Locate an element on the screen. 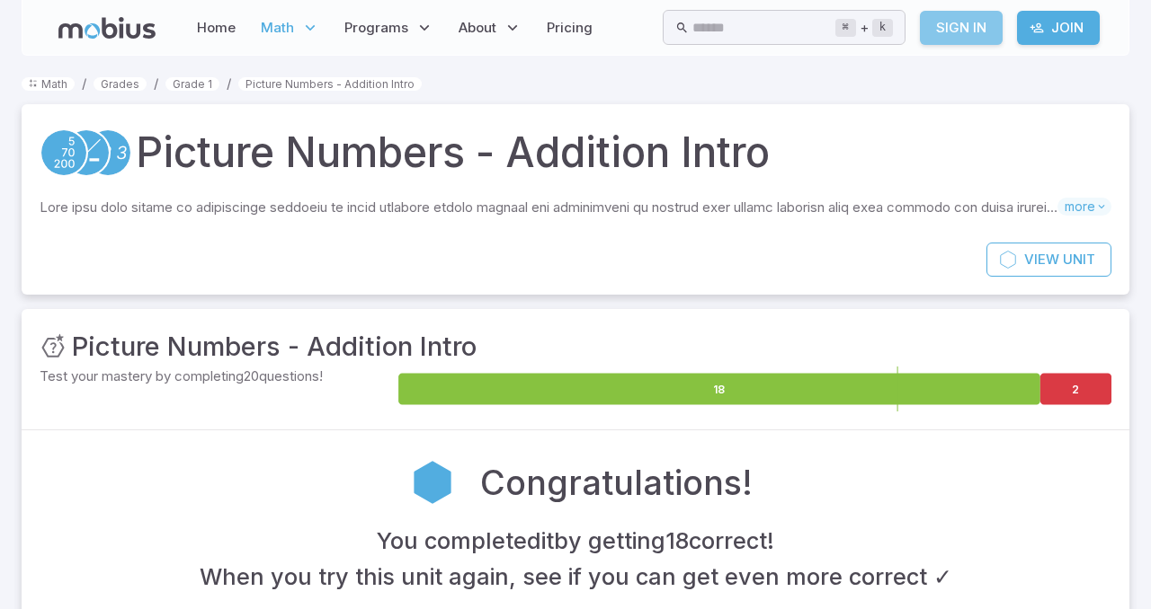 This screenshot has height=609, width=1151. kbd: k is located at coordinates (882, 28).